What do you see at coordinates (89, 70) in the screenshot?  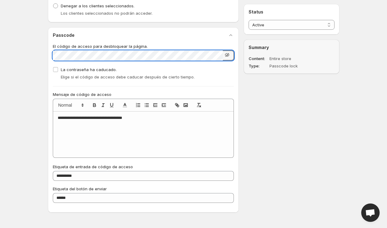 I see `span: La contraseña ha caducado.` at bounding box center [89, 70].